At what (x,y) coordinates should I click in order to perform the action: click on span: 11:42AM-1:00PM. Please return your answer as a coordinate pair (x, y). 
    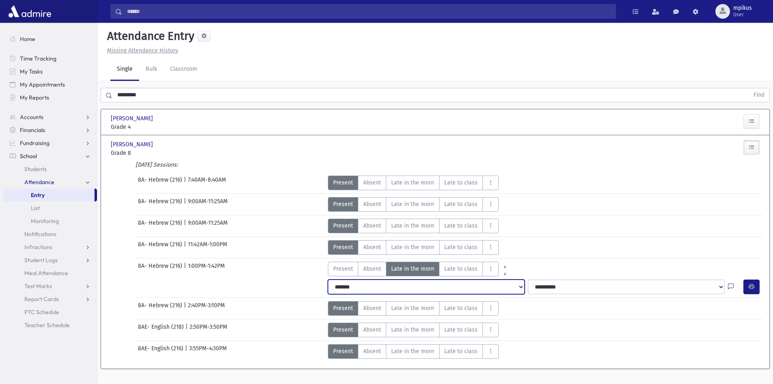
    Looking at the image, I should click on (207, 247).